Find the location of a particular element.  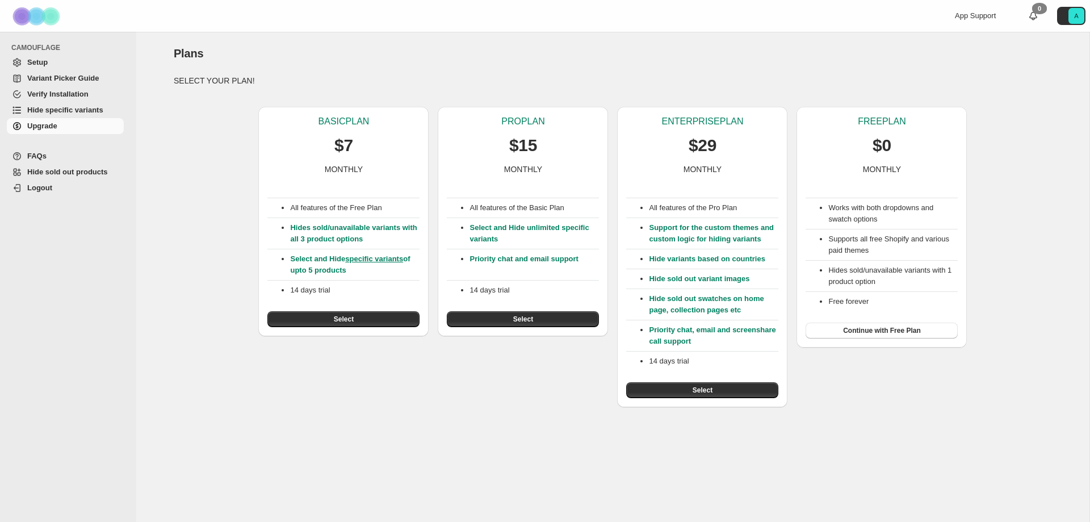

p: SELECT YOUR PLAN! is located at coordinates (613, 81).